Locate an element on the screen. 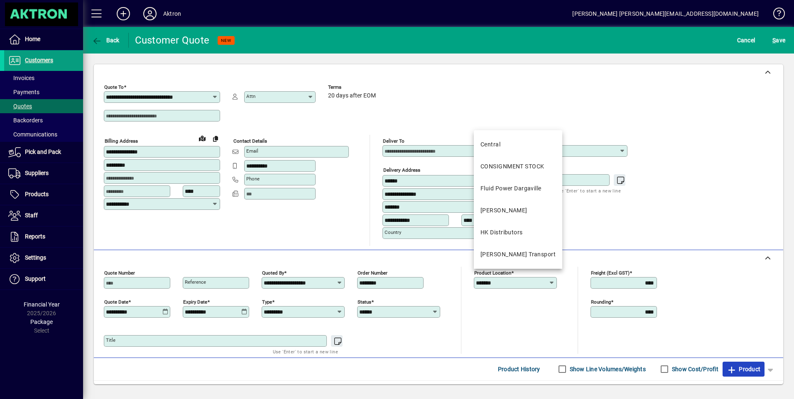 This screenshot has height=399, width=794. mat-option: Central is located at coordinates (518, 144).